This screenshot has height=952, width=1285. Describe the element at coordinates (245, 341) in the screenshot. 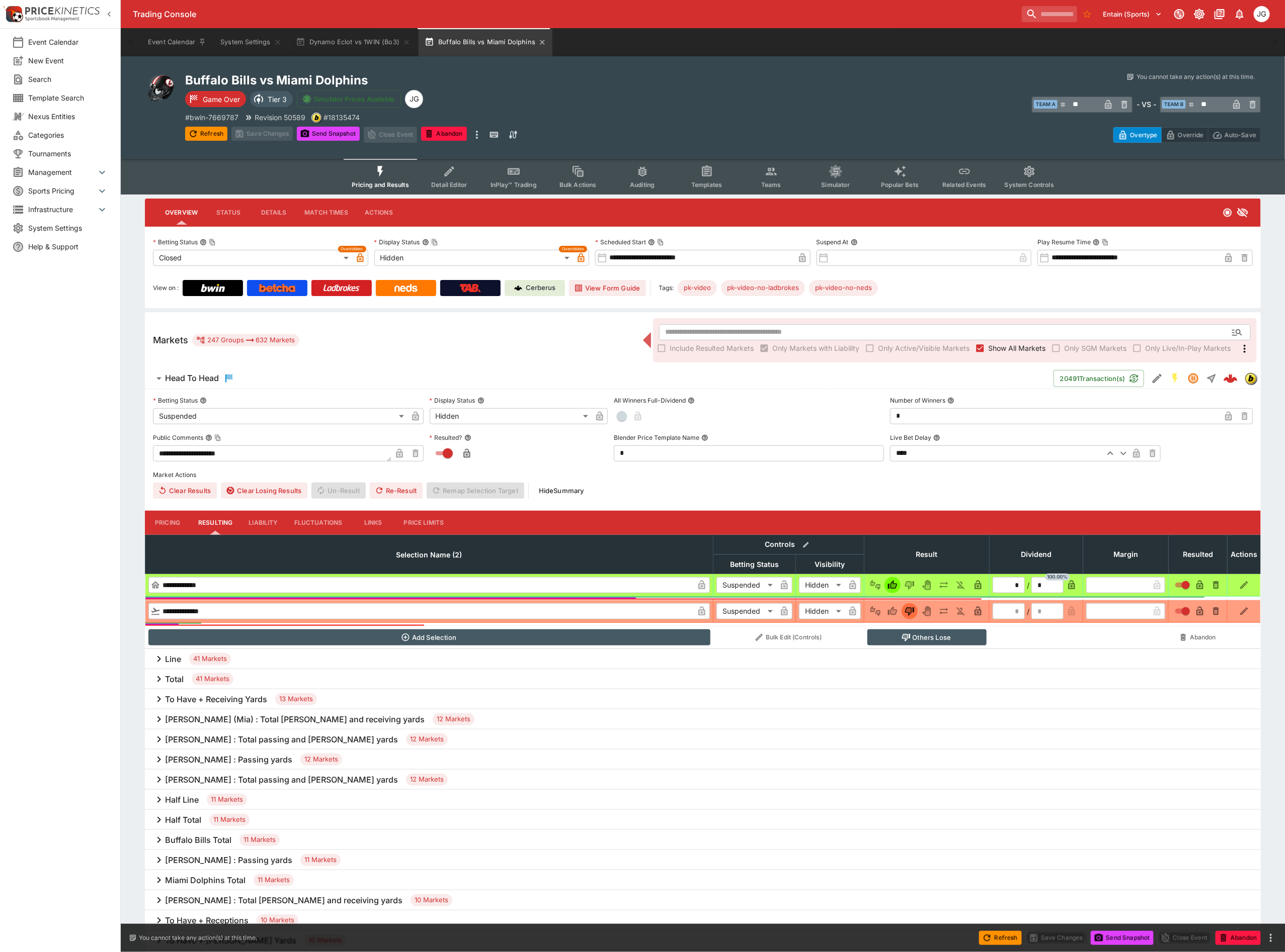

I see `div: 247 Groups 632 Markets` at that location.